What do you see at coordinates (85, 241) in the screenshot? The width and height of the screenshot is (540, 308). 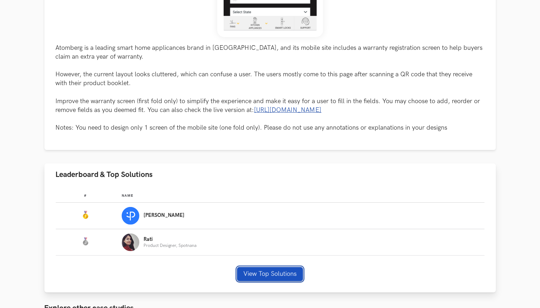 I see `img: Silver Medal` at bounding box center [85, 241].